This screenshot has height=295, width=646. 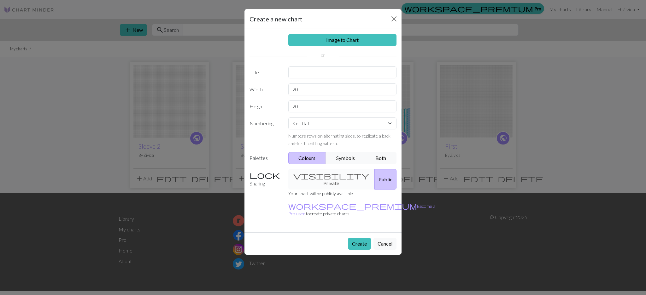 What do you see at coordinates (385, 179) in the screenshot?
I see `button: Public` at bounding box center [385, 179].